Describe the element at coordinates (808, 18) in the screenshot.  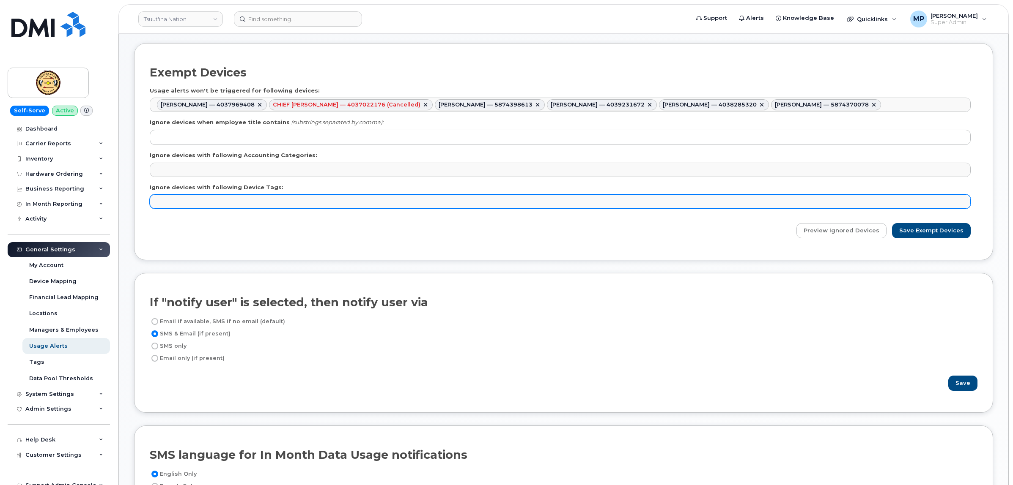
I see `span: Knowledge Base` at that location.